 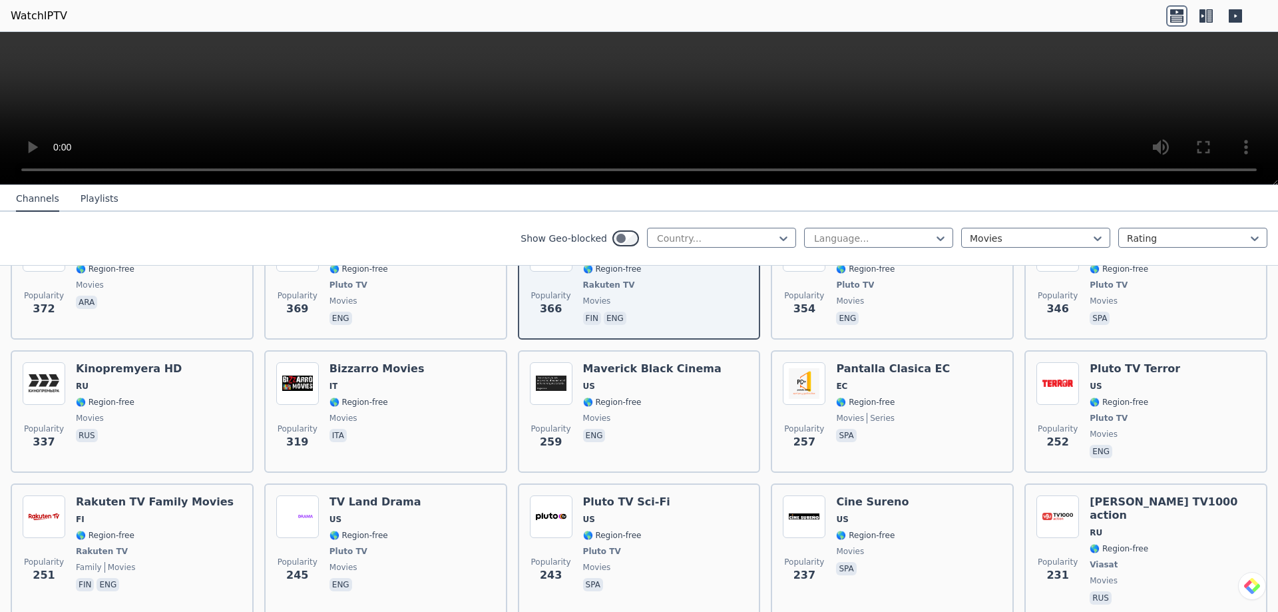 I want to click on span: Viasat, so click(x=1104, y=565).